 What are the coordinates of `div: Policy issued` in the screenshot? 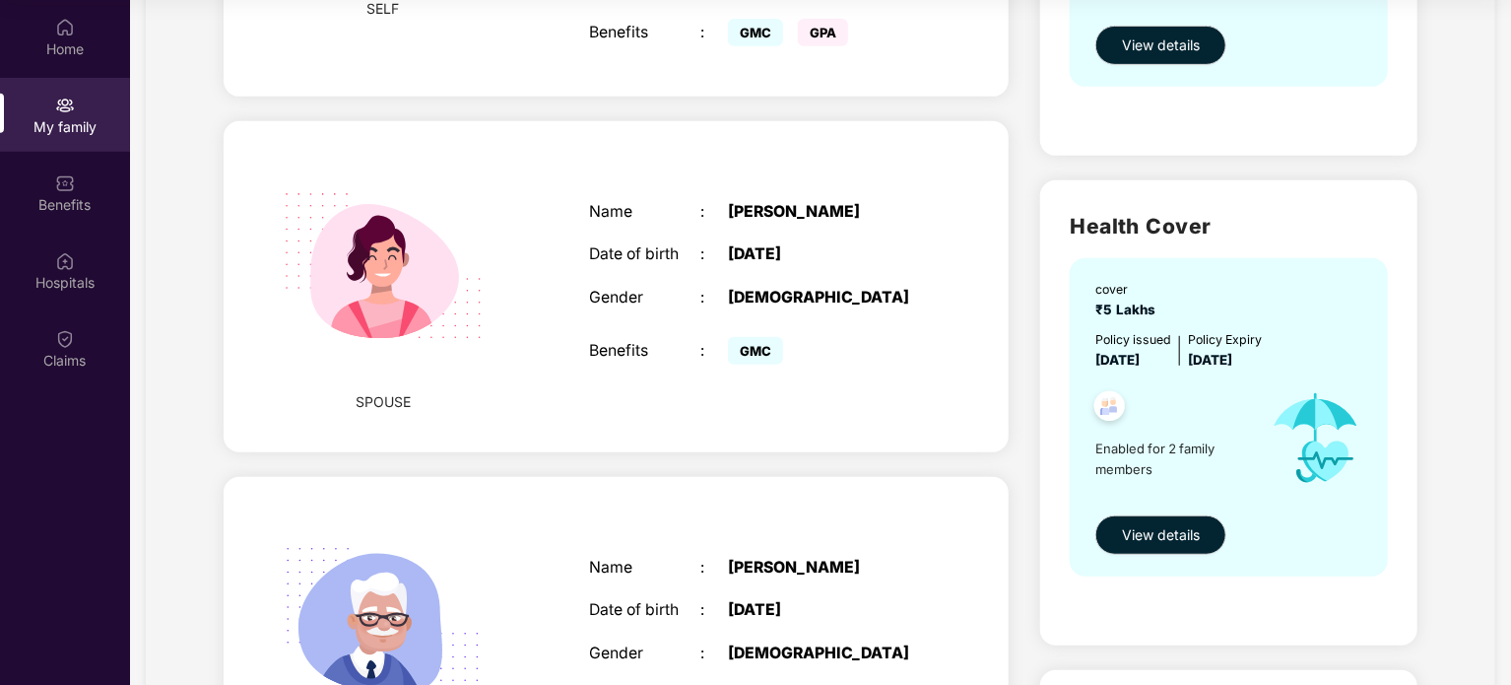 It's located at (1133, 339).